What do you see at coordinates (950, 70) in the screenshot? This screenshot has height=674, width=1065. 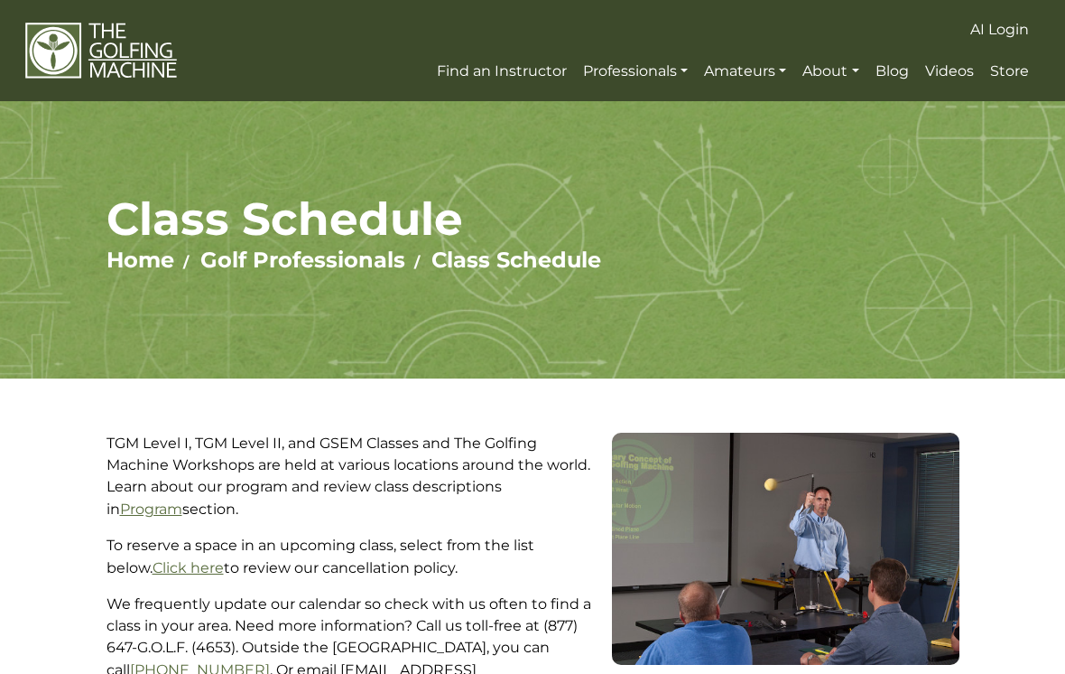 I see `span: Videos` at bounding box center [950, 70].